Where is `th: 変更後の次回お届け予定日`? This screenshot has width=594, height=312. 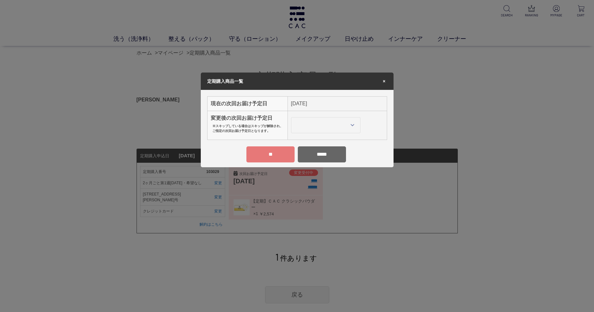 th: 変更後の次回お届け予定日 is located at coordinates (247, 125).